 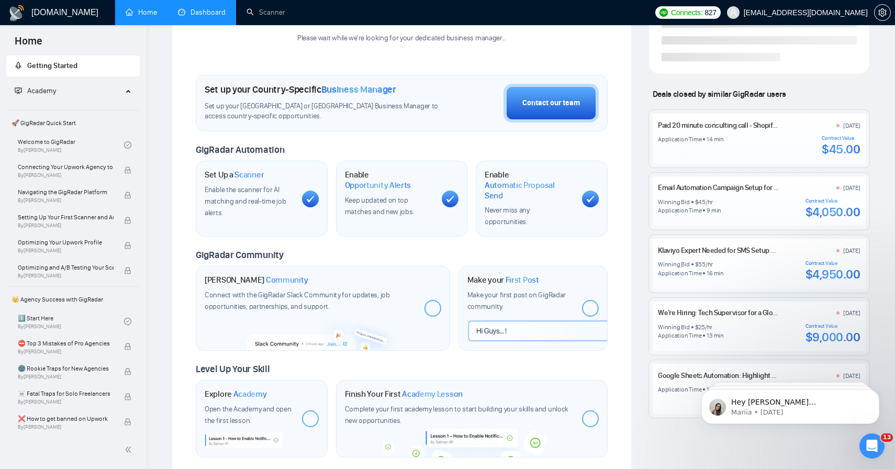 What do you see at coordinates (687, 13) in the screenshot?
I see `span: Connects:` at bounding box center [687, 13].